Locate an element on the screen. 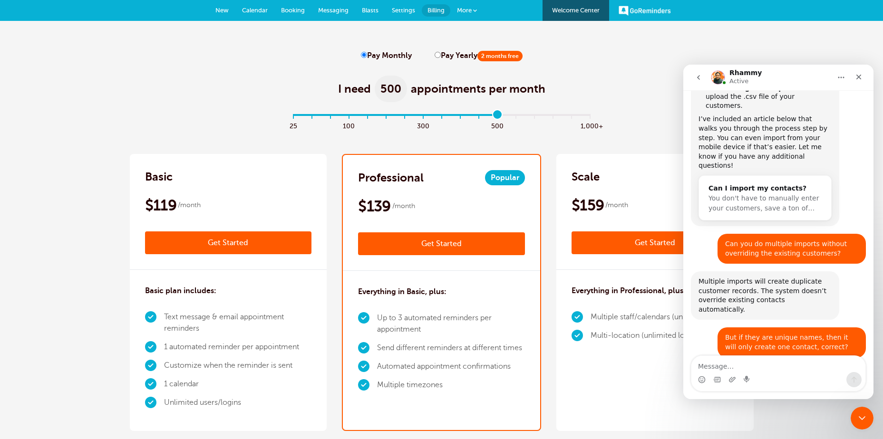  li: Customize when the reminder is sent is located at coordinates (238, 366).